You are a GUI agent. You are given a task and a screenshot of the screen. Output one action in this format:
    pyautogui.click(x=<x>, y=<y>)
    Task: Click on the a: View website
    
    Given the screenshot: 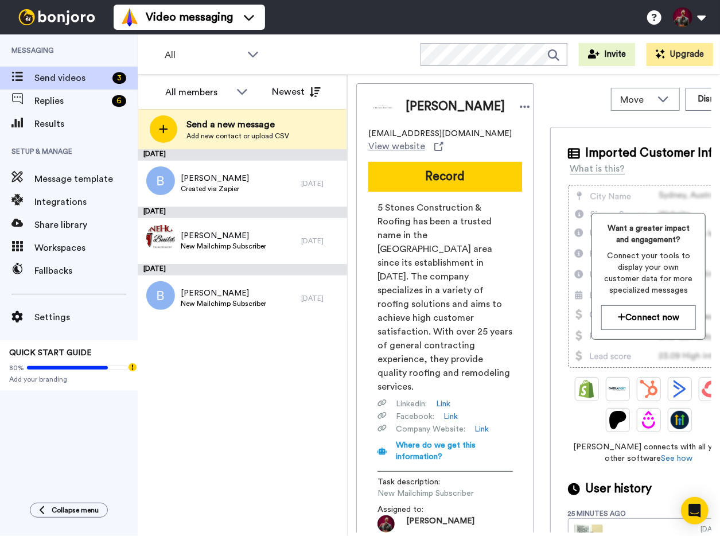 What is the action you would take?
    pyautogui.click(x=406, y=146)
    